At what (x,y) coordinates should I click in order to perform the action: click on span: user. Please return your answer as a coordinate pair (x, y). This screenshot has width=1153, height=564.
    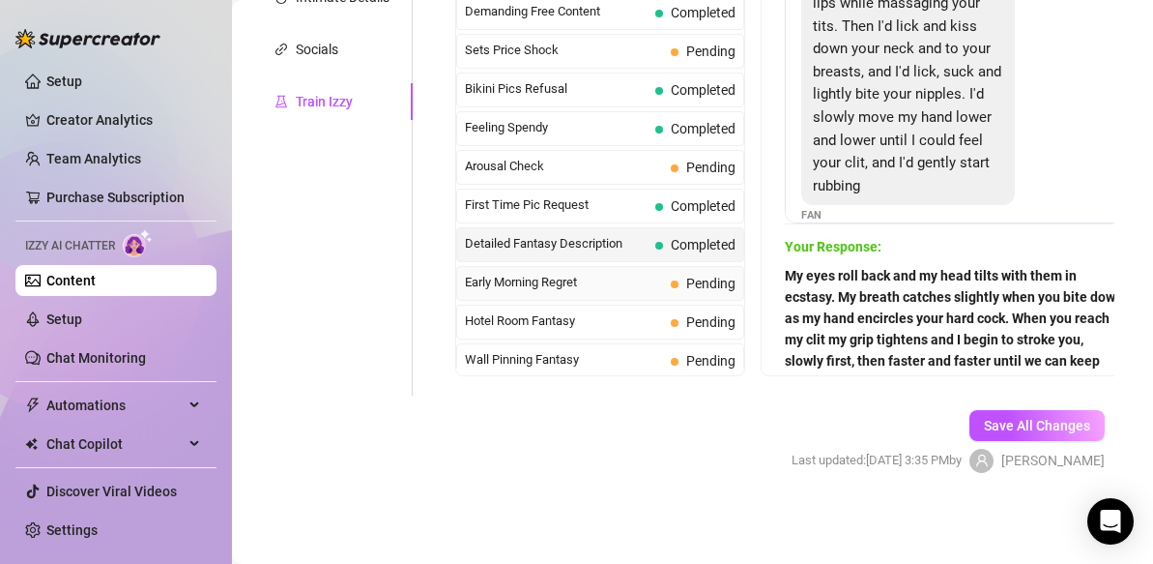
    Looking at the image, I should click on (982, 460).